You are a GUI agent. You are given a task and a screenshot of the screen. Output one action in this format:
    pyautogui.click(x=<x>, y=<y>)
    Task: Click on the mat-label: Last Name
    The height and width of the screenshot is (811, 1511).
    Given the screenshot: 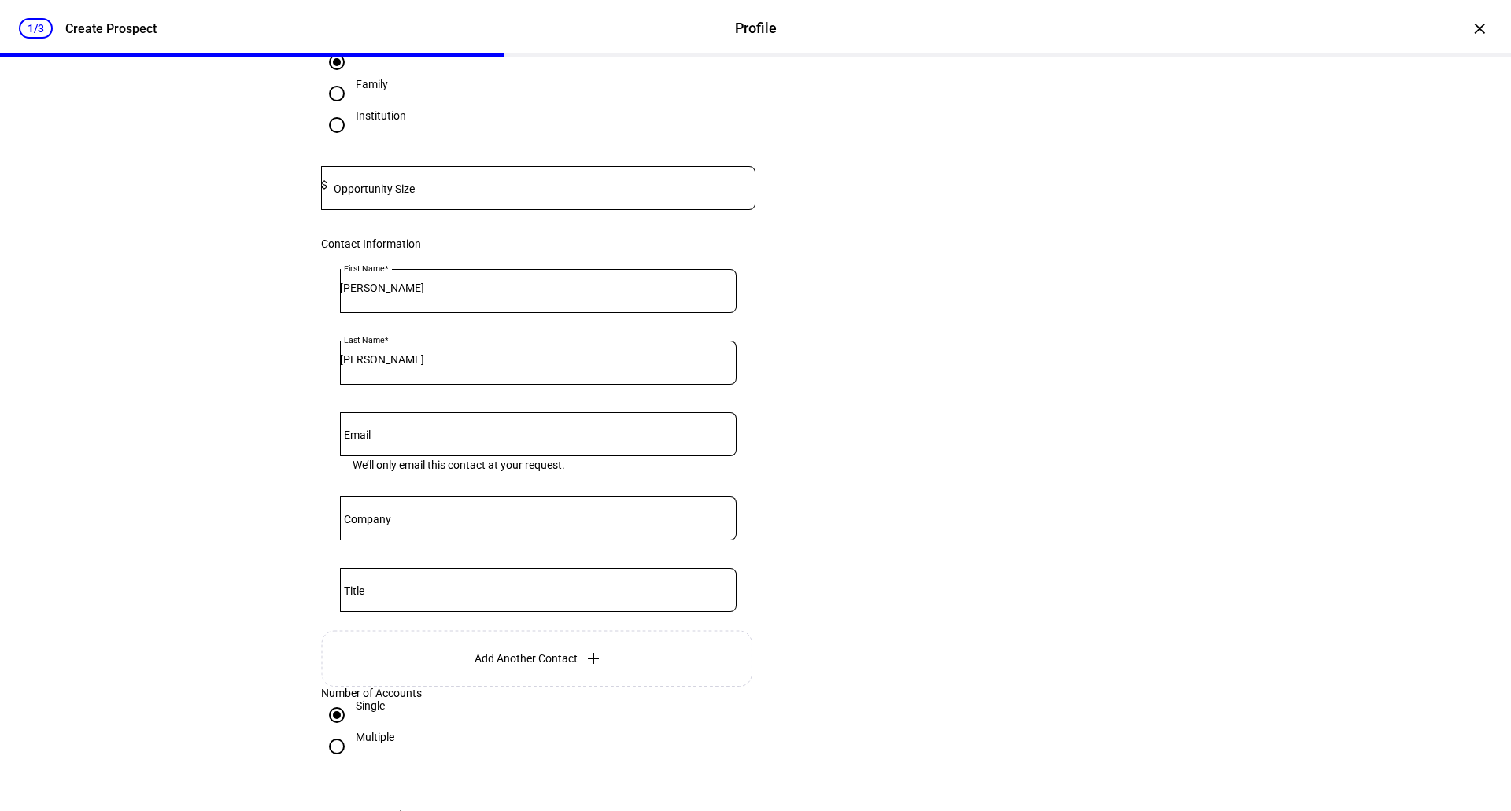 What is the action you would take?
    pyautogui.click(x=363, y=340)
    